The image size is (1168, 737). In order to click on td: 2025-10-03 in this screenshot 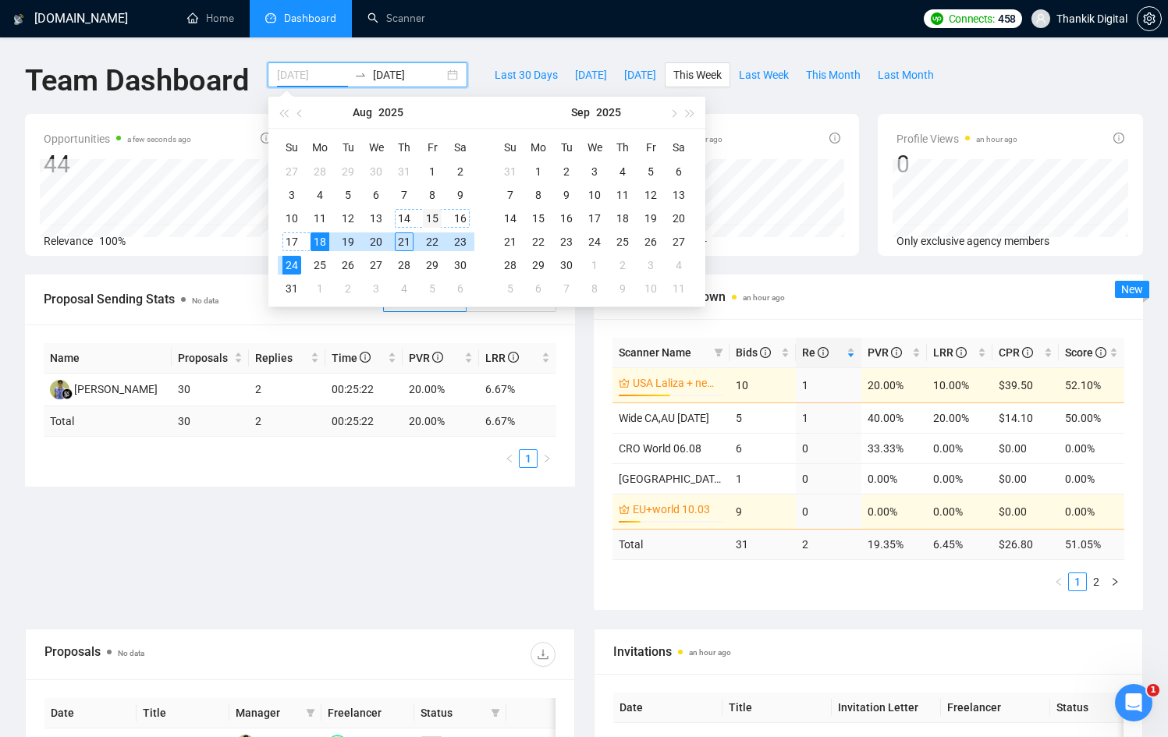, I will do `click(651, 265)`.